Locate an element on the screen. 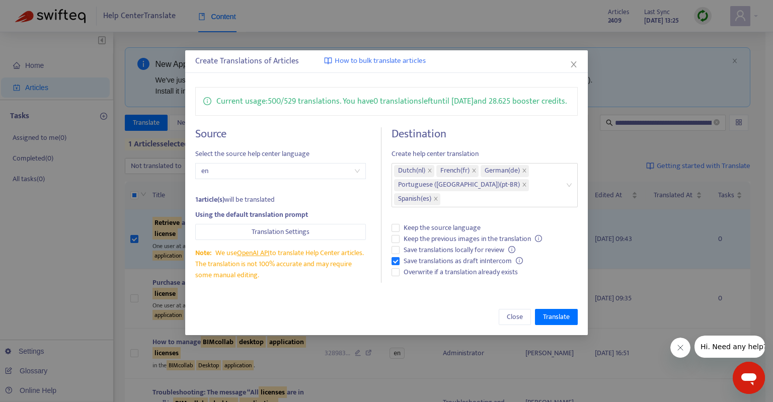 This screenshot has height=402, width=773. span: Close is located at coordinates (515, 317).